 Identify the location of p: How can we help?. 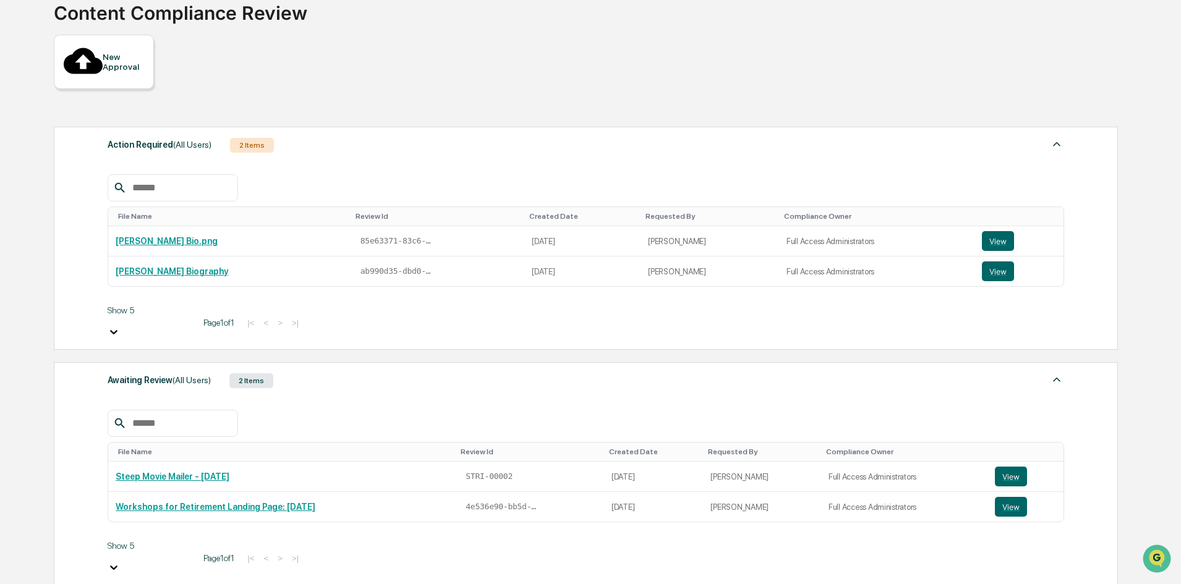
(119, 36).